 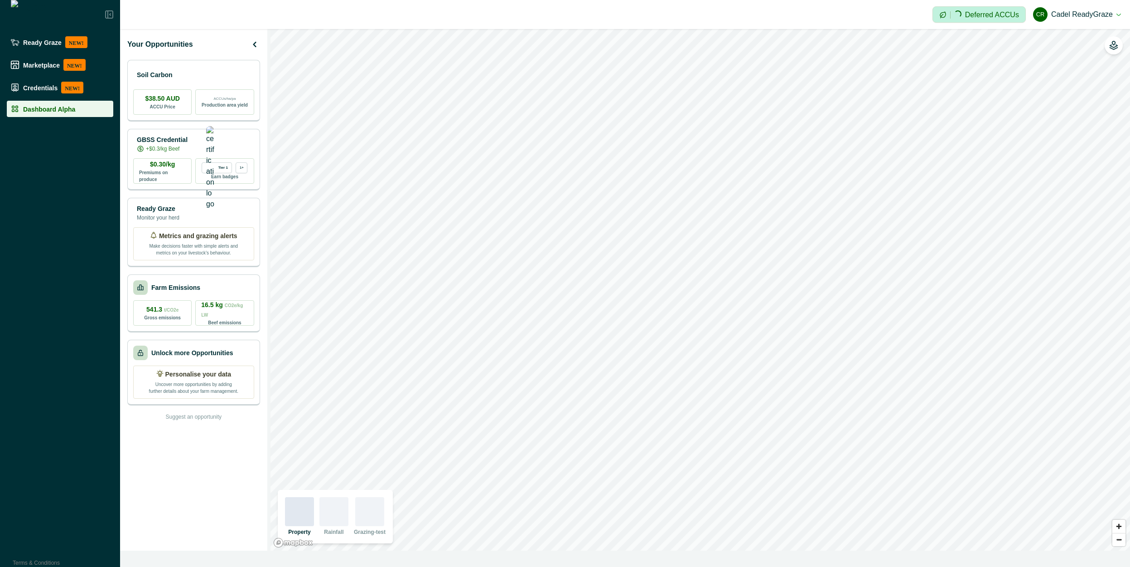 What do you see at coordinates (1119, 526) in the screenshot?
I see `button: Zoom in` at bounding box center [1119, 526].